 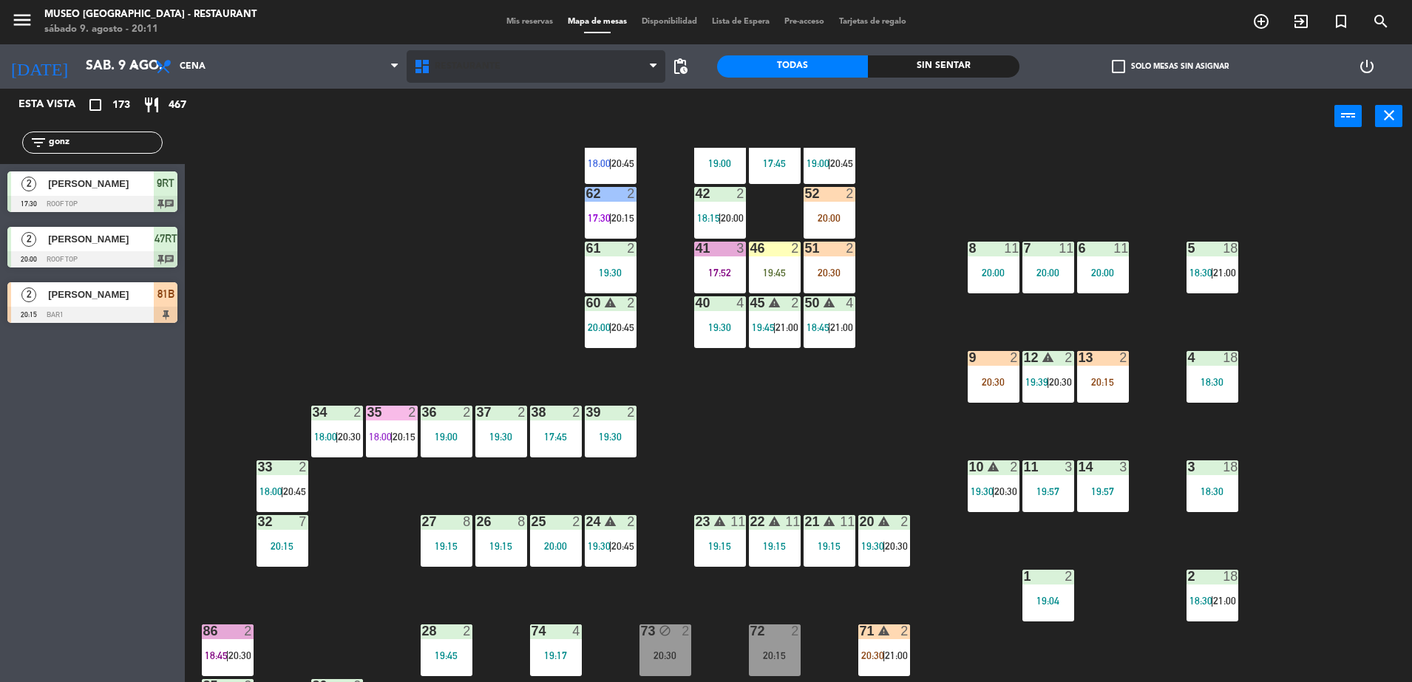 I want to click on i: search, so click(x=1381, y=21).